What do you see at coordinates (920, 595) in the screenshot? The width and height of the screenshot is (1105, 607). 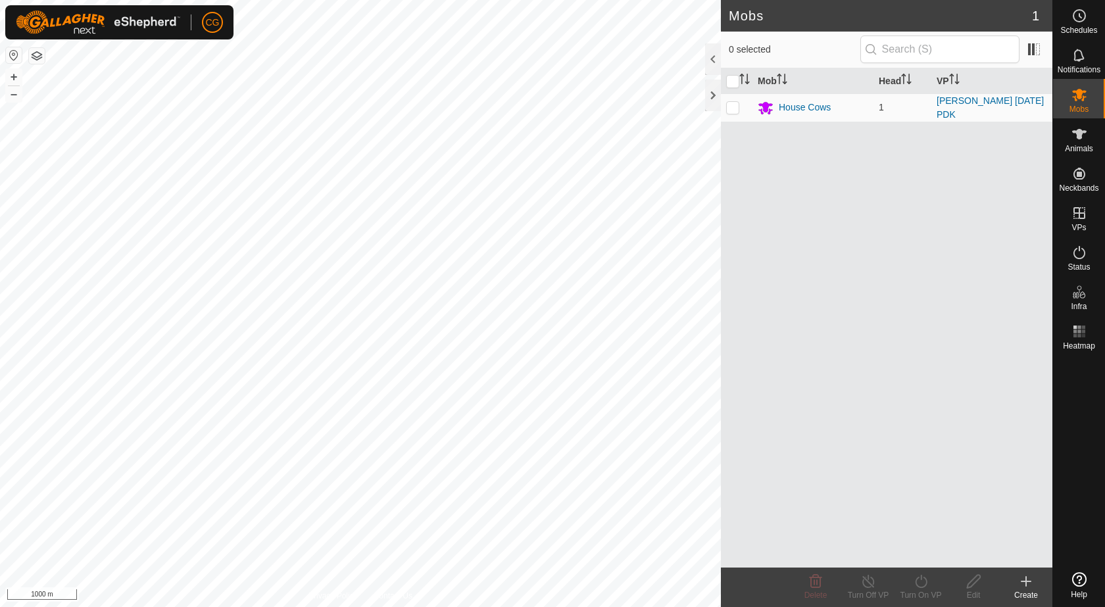 I see `div: Turn On VP` at bounding box center [920, 595].